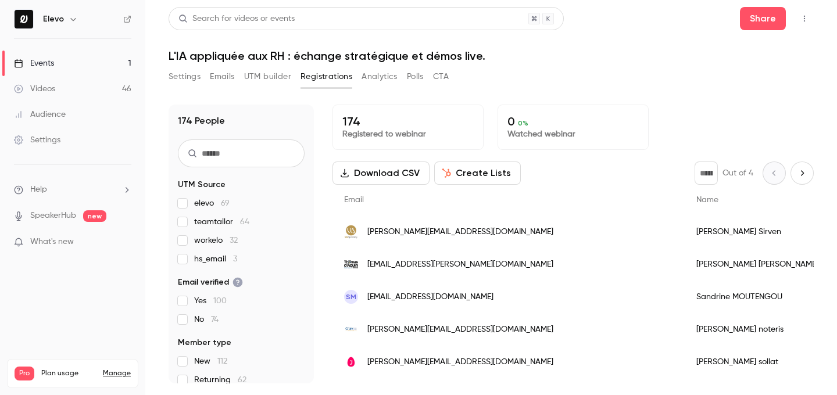  I want to click on span: workelo, so click(216, 241).